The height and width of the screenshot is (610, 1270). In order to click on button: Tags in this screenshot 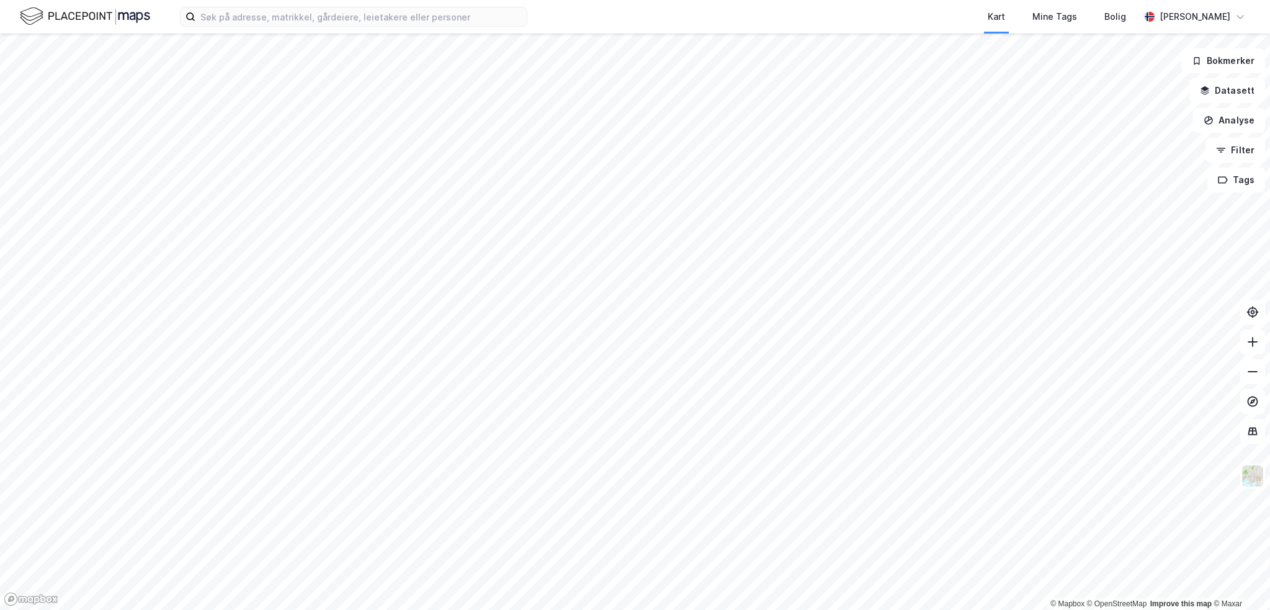, I will do `click(1236, 180)`.